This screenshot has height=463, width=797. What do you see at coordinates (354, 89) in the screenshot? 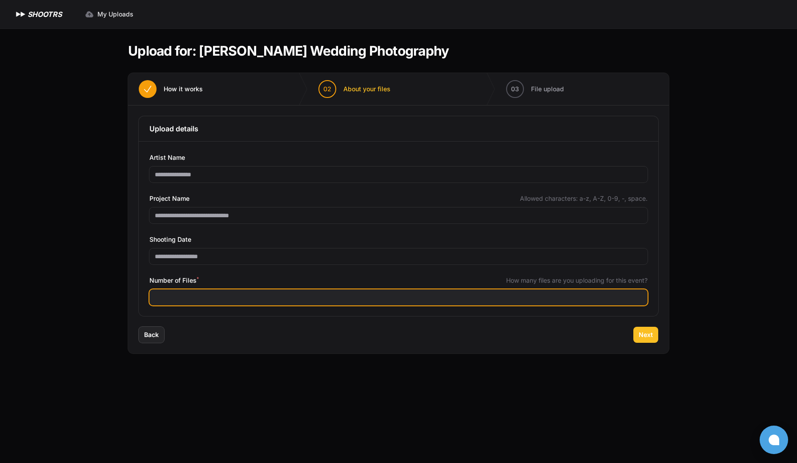
I see `button: 02 About your files` at bounding box center [354, 89].